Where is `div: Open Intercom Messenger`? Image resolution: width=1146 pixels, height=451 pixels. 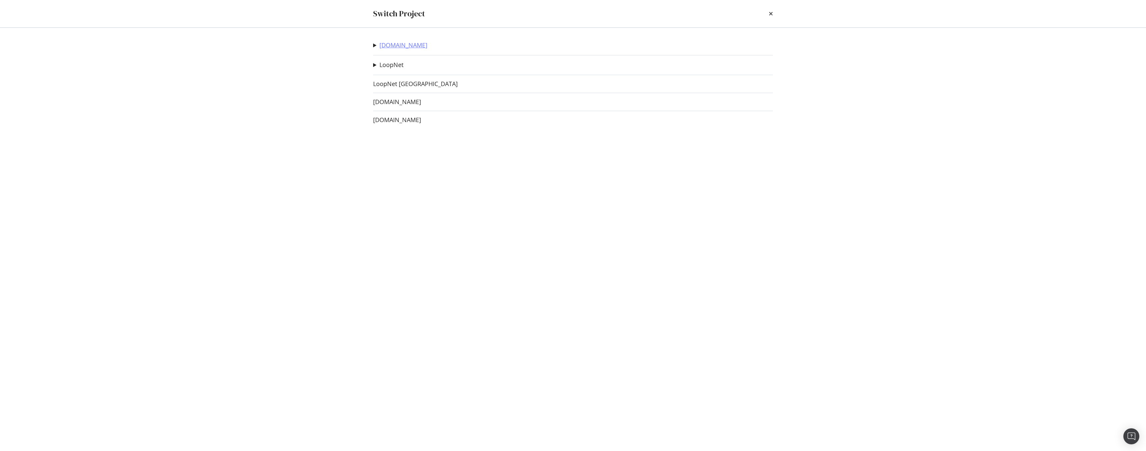
div: Open Intercom Messenger is located at coordinates (1132, 436).